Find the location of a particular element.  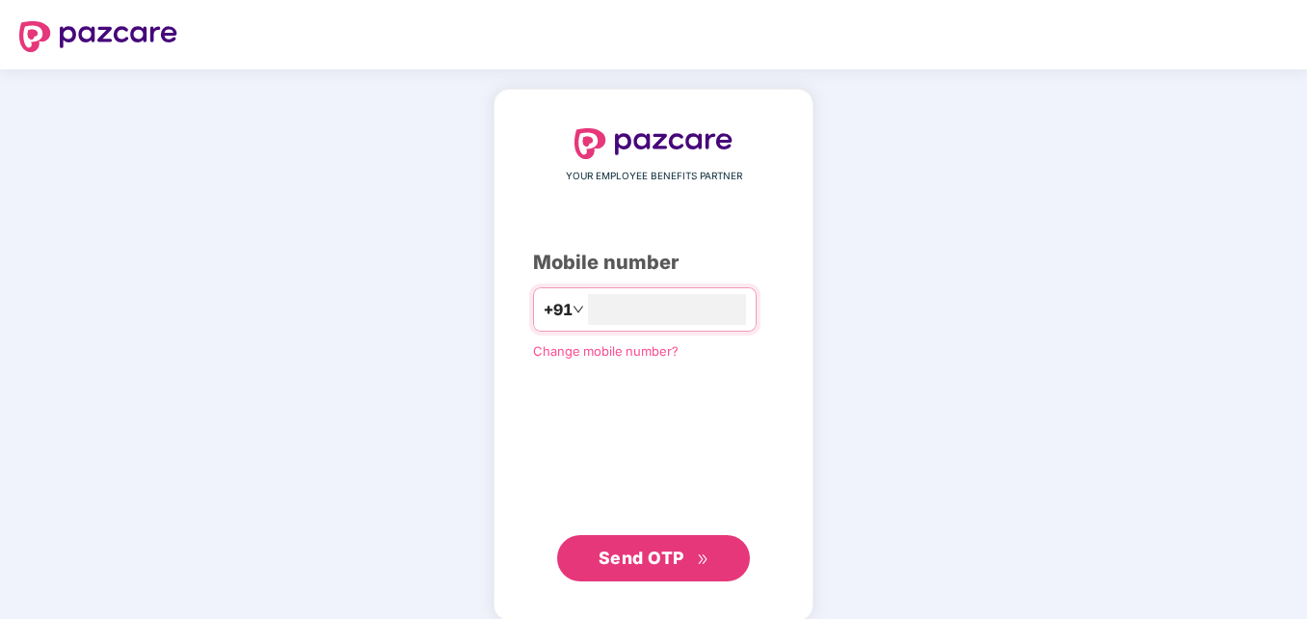

span: YOUR EMPLOYEE BENEFITS PARTNER is located at coordinates (654, 176).